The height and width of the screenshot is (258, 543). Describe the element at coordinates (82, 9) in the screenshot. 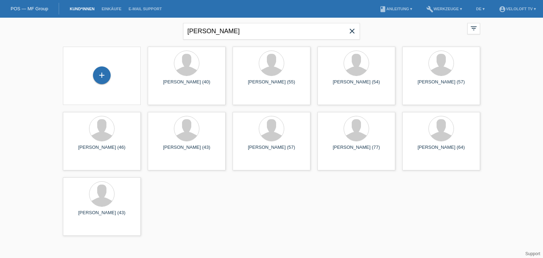

I see `a: Kund*innen` at that location.